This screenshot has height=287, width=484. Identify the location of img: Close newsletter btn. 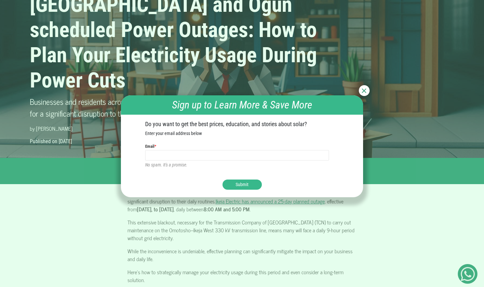
(364, 91).